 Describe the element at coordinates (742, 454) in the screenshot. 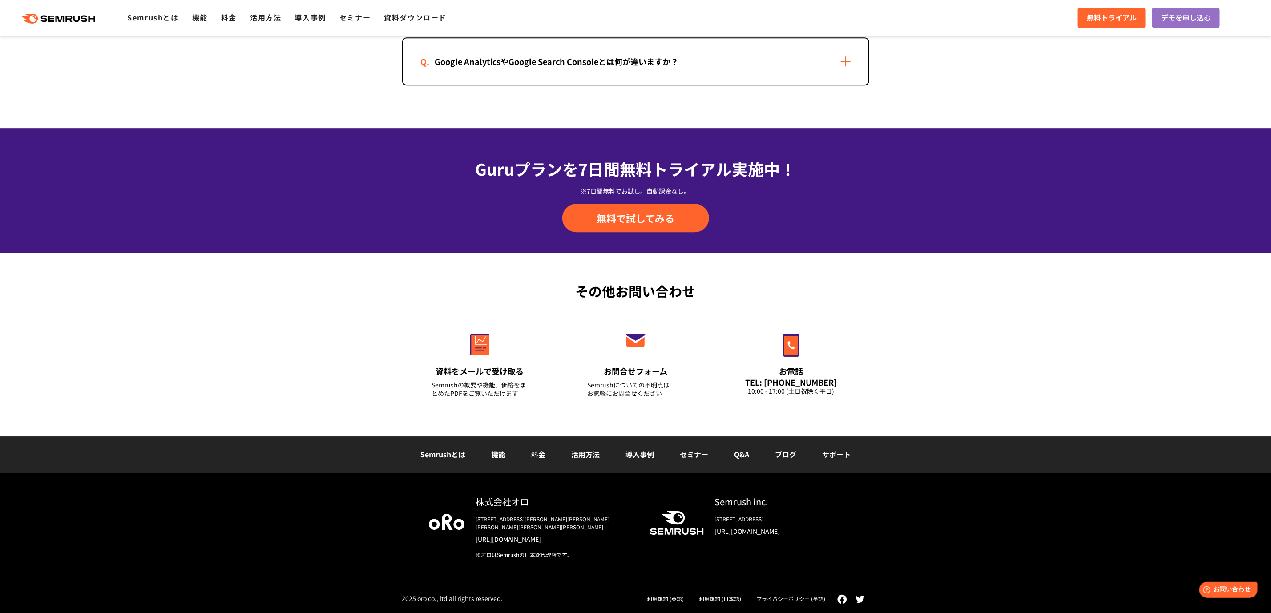

I see `a: Q&A` at that location.